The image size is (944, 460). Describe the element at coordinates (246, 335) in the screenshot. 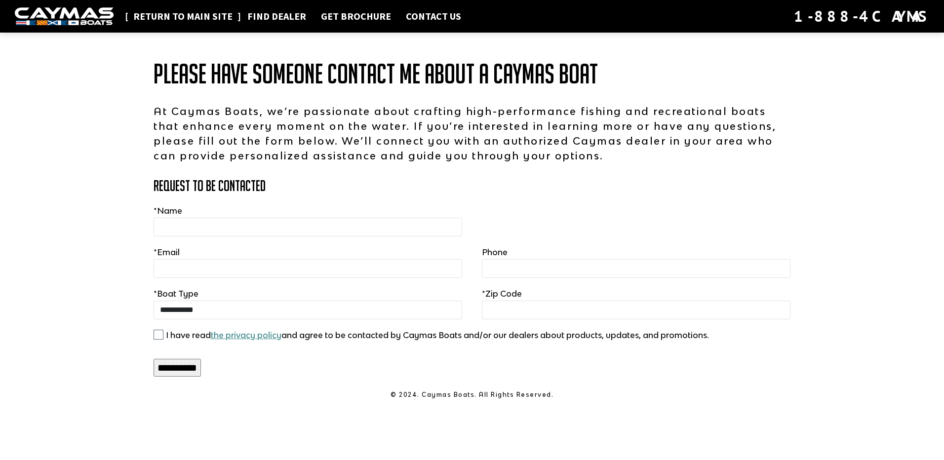

I see `a: the privacy policy` at that location.